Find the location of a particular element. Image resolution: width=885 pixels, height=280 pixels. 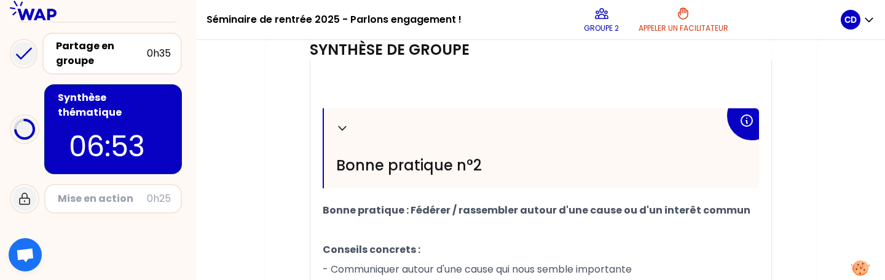

p: 06:53 is located at coordinates (113, 146).